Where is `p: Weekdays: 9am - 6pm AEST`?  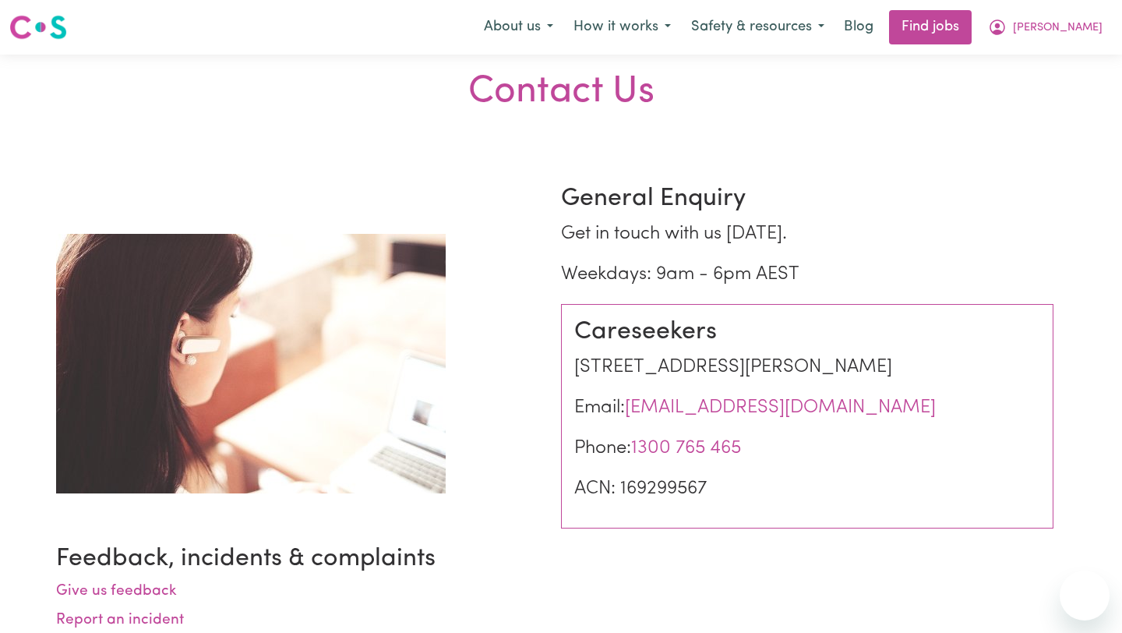 p: Weekdays: 9am - 6pm AEST is located at coordinates (807, 274).